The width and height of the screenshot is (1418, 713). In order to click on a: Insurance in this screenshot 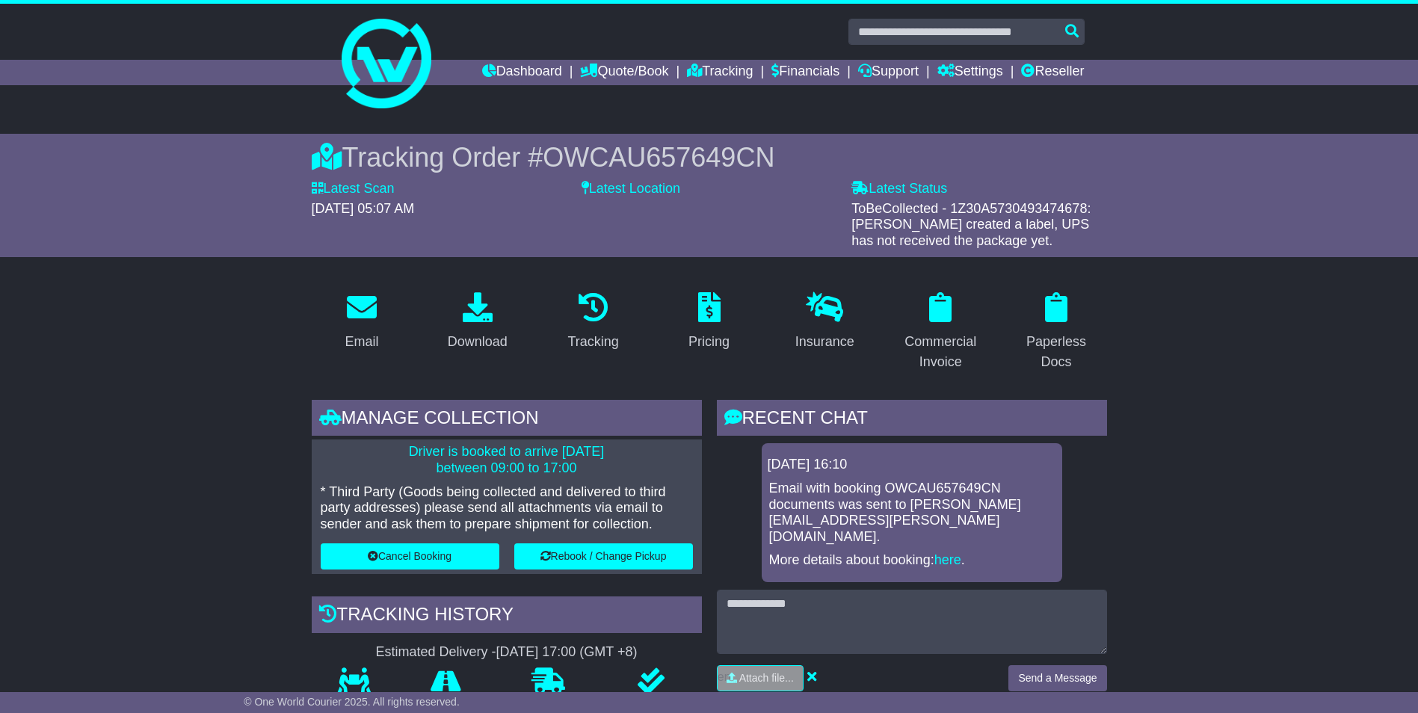, I will do `click(825, 322)`.